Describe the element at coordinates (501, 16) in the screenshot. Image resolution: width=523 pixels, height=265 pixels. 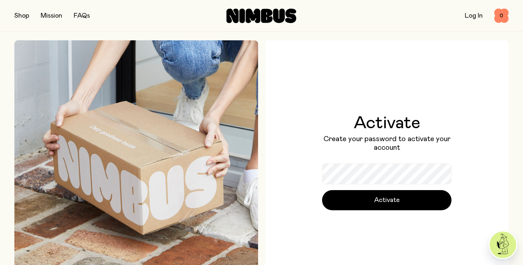
I see `span: 0` at that location.